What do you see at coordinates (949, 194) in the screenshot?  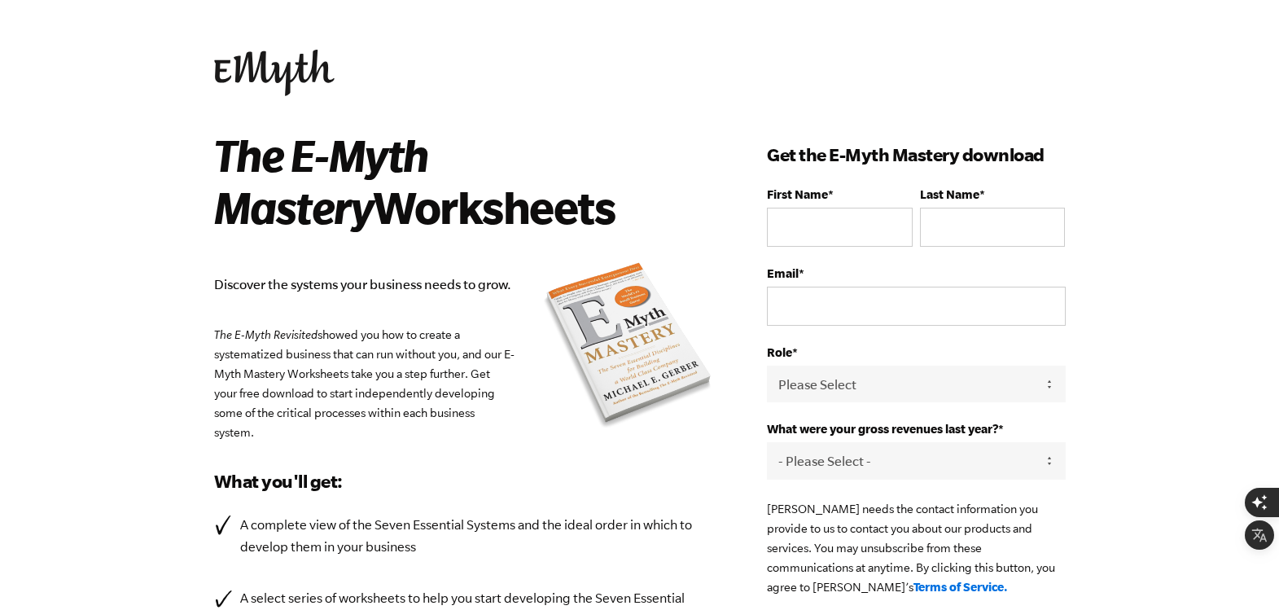 I see `span: Last Name` at bounding box center [949, 194].